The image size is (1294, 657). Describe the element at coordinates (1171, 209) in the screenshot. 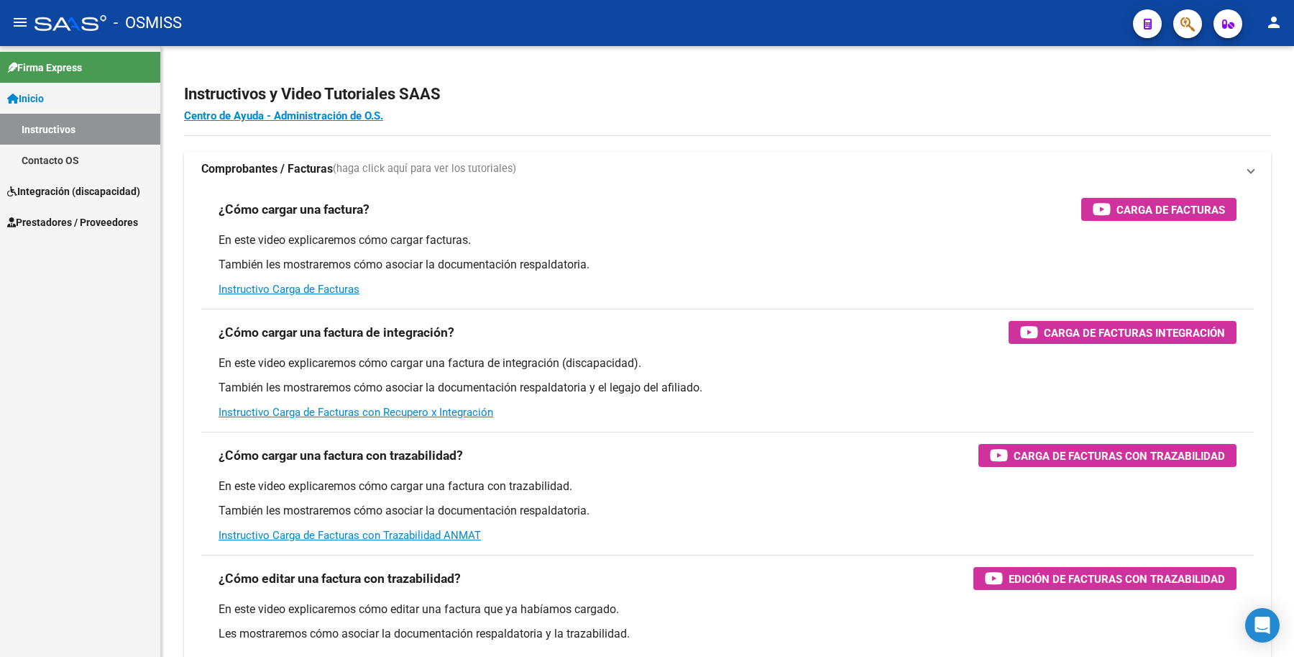

I see `span: Carga de Facturas` at that location.